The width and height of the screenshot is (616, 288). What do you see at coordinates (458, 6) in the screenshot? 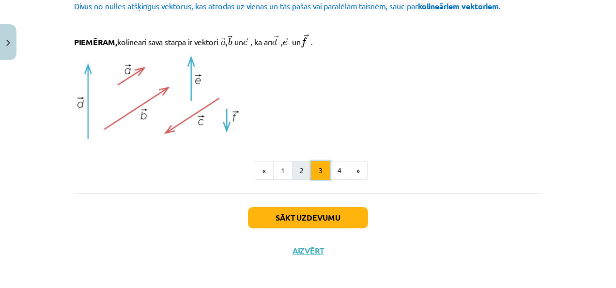
I see `span: kolineāriem vektoriem` at bounding box center [458, 6].